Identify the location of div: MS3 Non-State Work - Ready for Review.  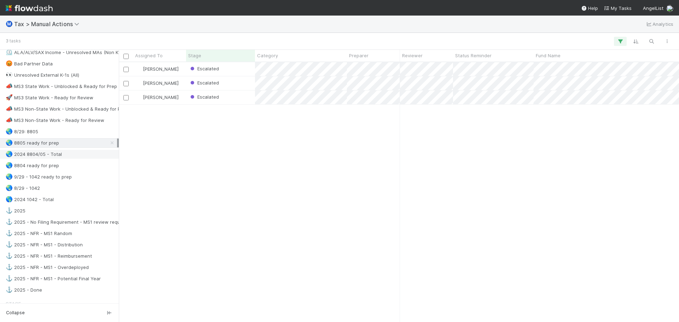
(55, 120).